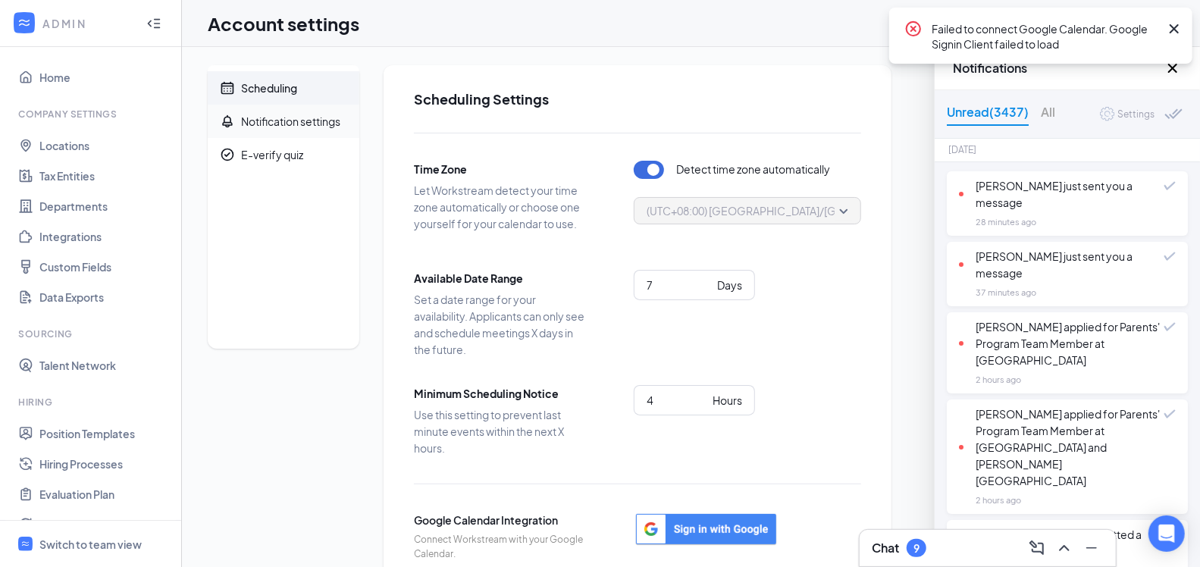  I want to click on svg: CheckmarkCircle, so click(227, 155).